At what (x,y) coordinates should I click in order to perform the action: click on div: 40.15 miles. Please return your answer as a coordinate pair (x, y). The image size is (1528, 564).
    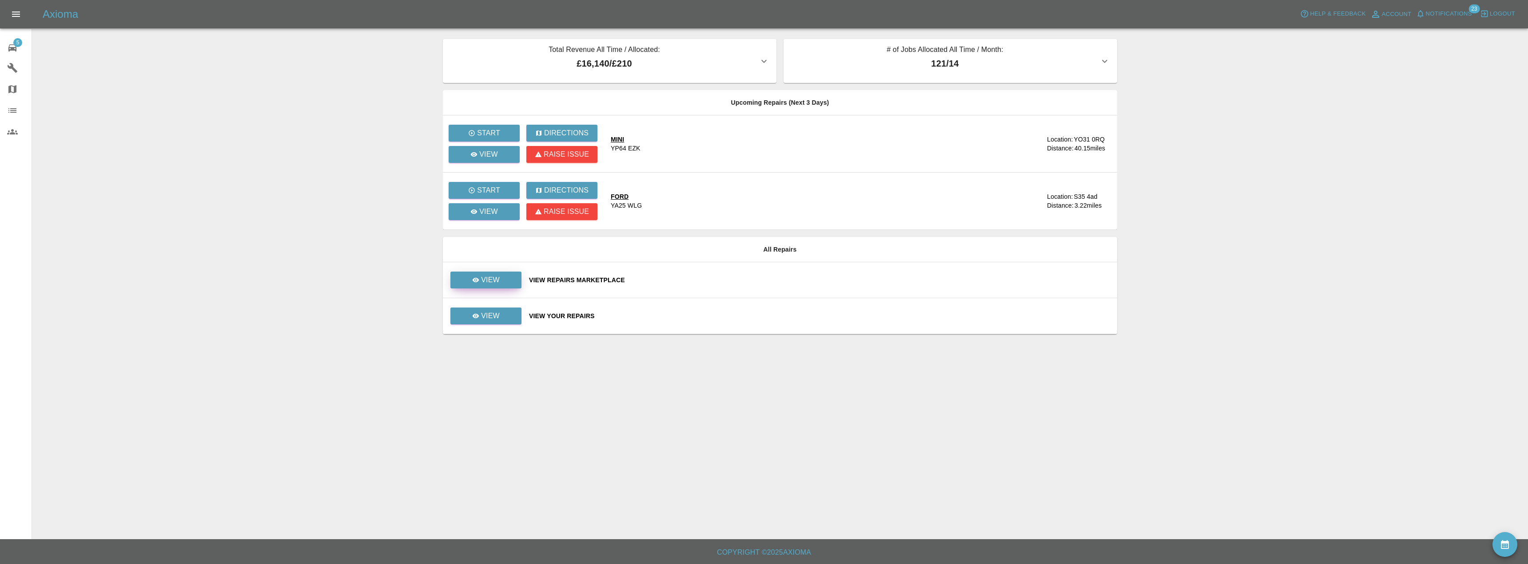
    Looking at the image, I should click on (1092, 148).